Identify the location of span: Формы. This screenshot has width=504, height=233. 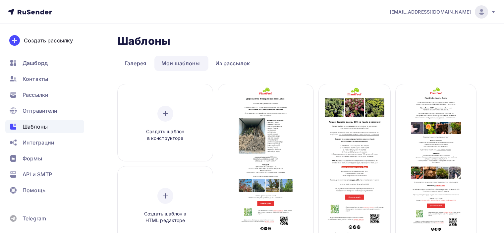
(32, 158).